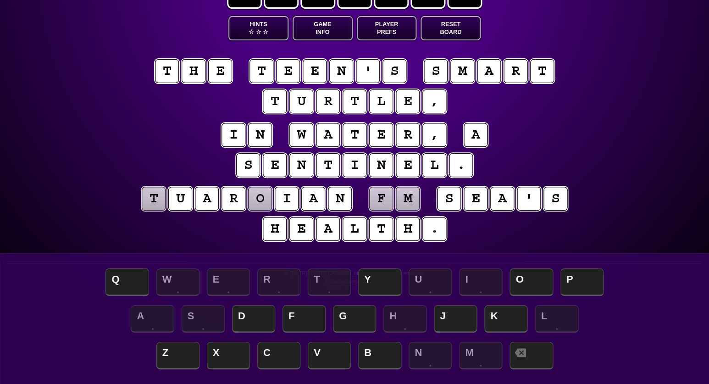 The width and height of the screenshot is (709, 384). What do you see at coordinates (203, 319) in the screenshot?
I see `span: S` at bounding box center [203, 319].